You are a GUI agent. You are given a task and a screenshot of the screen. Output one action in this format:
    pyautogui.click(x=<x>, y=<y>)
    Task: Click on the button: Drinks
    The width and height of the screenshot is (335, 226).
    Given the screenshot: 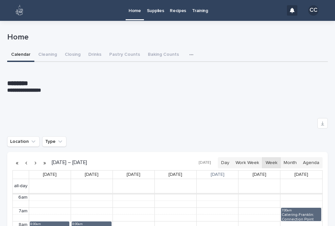 What is the action you would take?
    pyautogui.click(x=95, y=55)
    